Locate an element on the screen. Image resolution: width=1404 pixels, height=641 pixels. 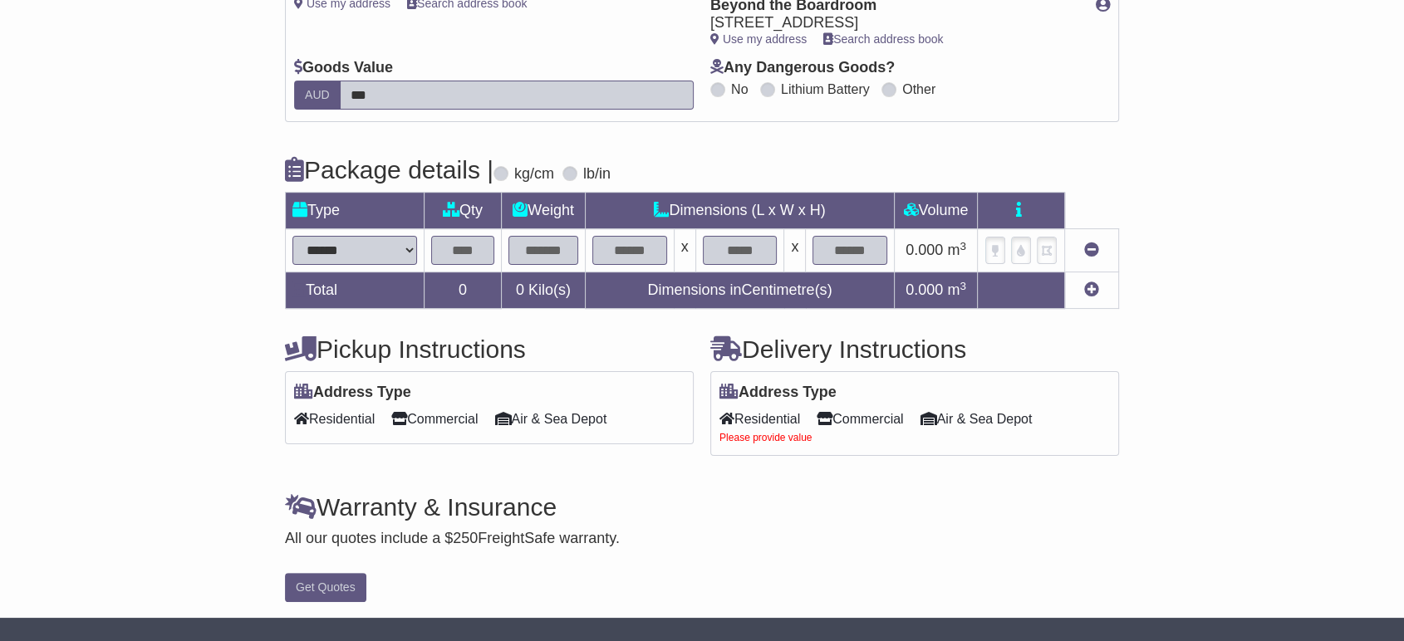
label: No is located at coordinates (739, 89).